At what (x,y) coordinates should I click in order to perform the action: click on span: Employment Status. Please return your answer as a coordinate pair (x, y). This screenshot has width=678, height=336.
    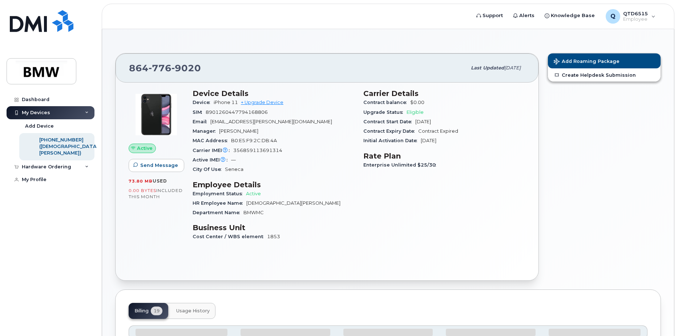
    Looking at the image, I should click on (219, 193).